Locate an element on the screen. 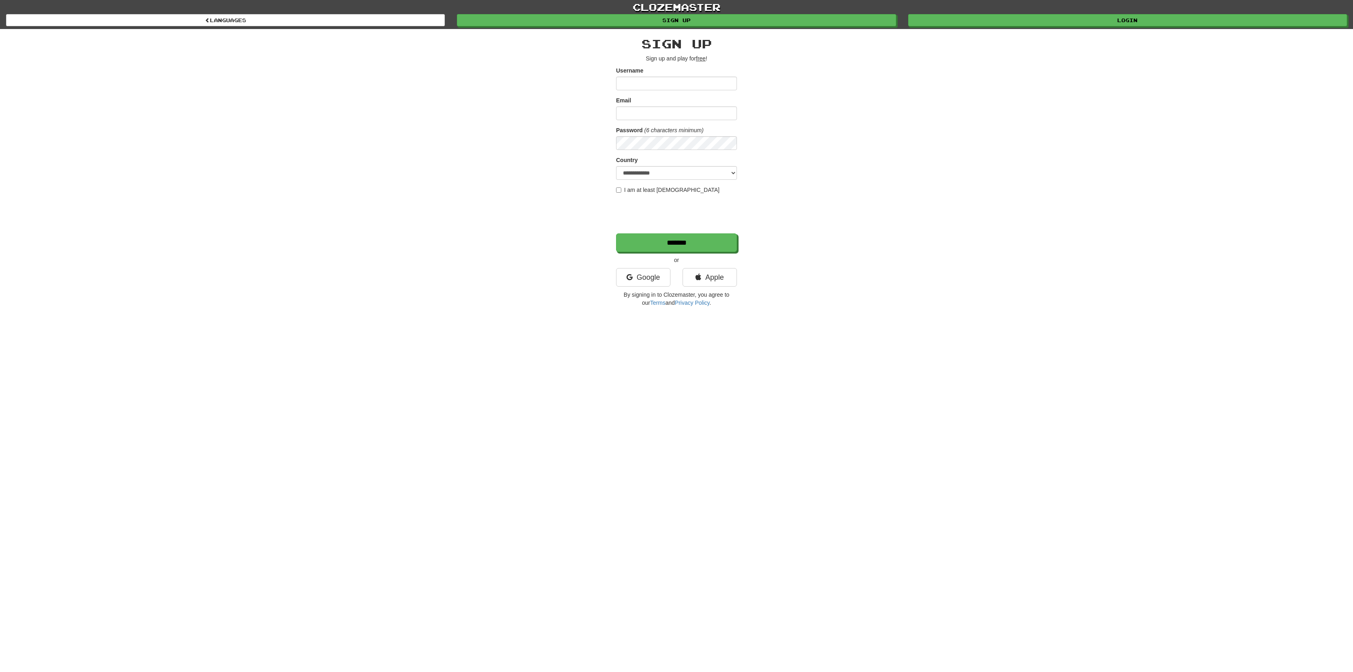 Image resolution: width=1353 pixels, height=672 pixels. p: or is located at coordinates (677, 260).